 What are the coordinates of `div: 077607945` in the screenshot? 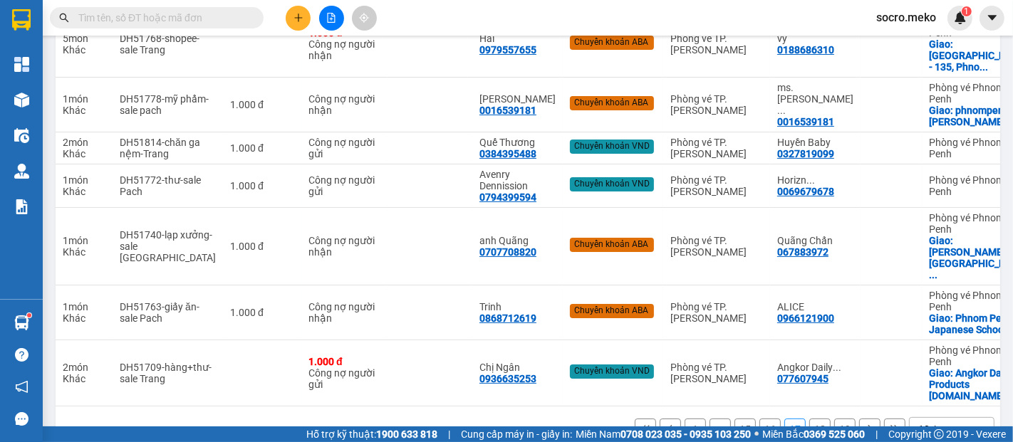 It's located at (803, 379).